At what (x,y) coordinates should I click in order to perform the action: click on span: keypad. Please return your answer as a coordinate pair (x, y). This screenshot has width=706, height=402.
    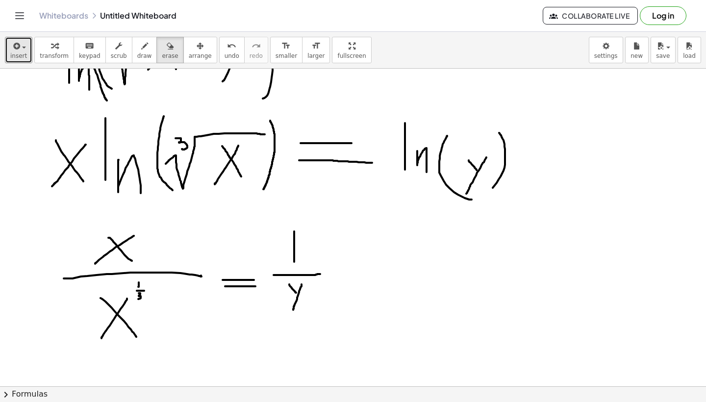
    Looking at the image, I should click on (90, 56).